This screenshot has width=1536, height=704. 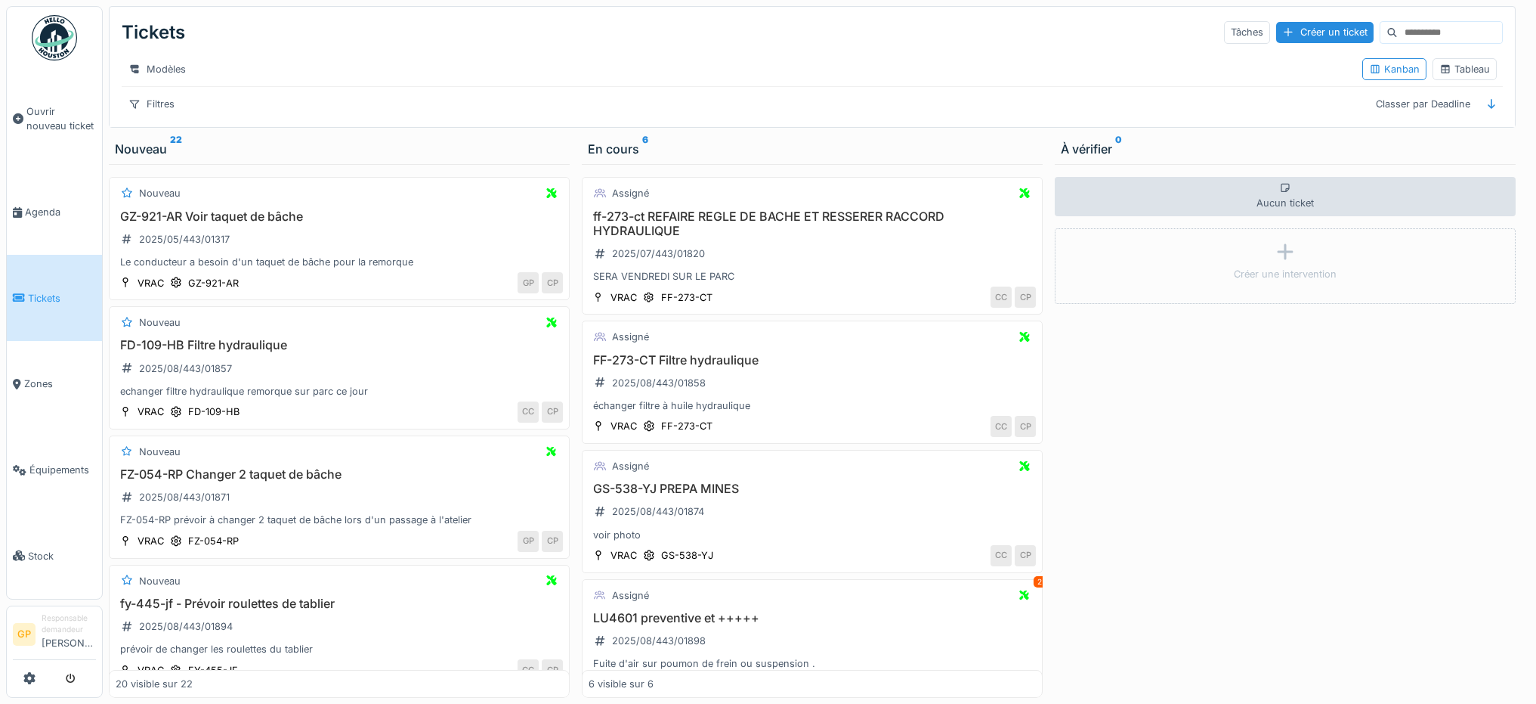 I want to click on div: GZ-921-AR, so click(x=213, y=283).